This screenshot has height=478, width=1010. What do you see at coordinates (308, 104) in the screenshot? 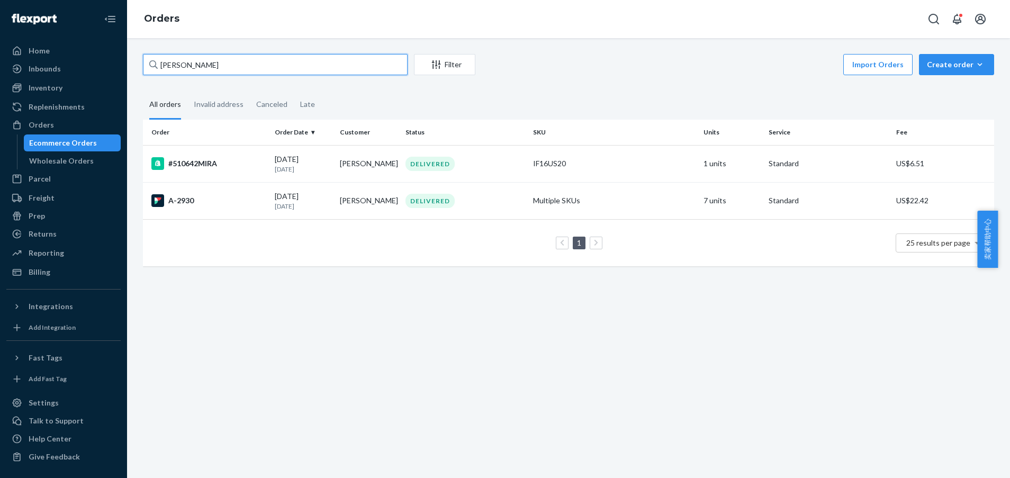
I see `div: Late` at bounding box center [308, 104].